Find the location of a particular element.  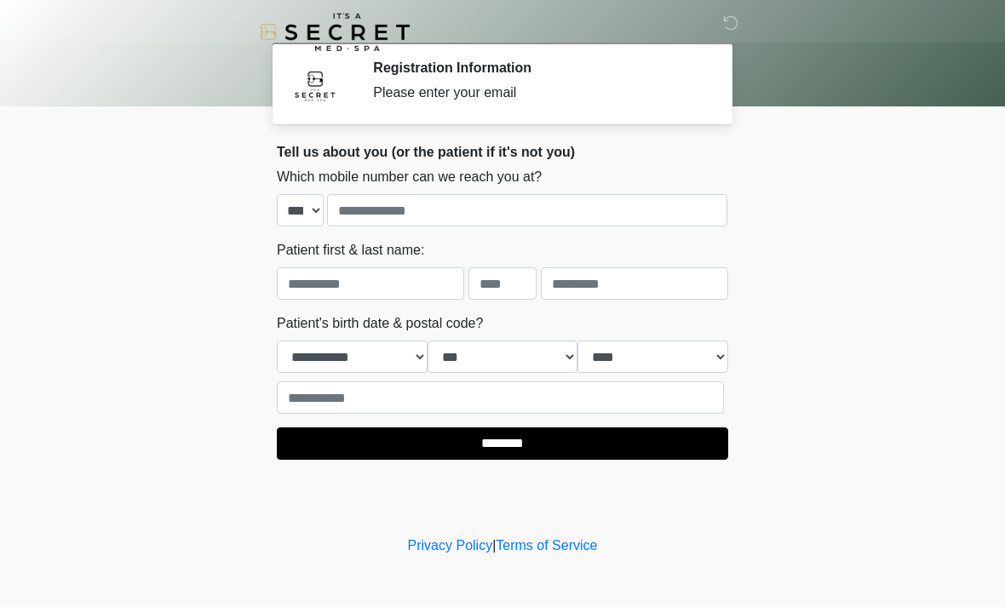

h2: Tell us about you (or the patient if it's not you) is located at coordinates (503, 152).